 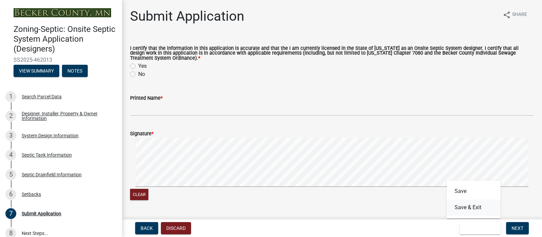 I want to click on div: Septic Drainfield Information, so click(x=52, y=174).